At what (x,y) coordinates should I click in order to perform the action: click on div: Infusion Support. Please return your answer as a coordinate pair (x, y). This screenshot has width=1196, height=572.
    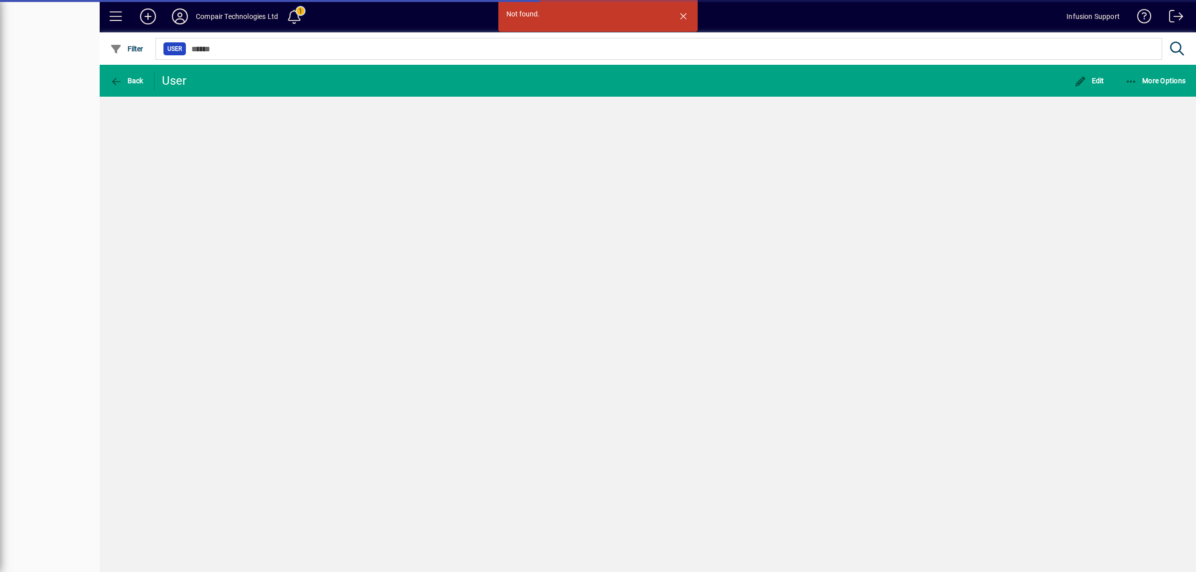
    Looking at the image, I should click on (1093, 16).